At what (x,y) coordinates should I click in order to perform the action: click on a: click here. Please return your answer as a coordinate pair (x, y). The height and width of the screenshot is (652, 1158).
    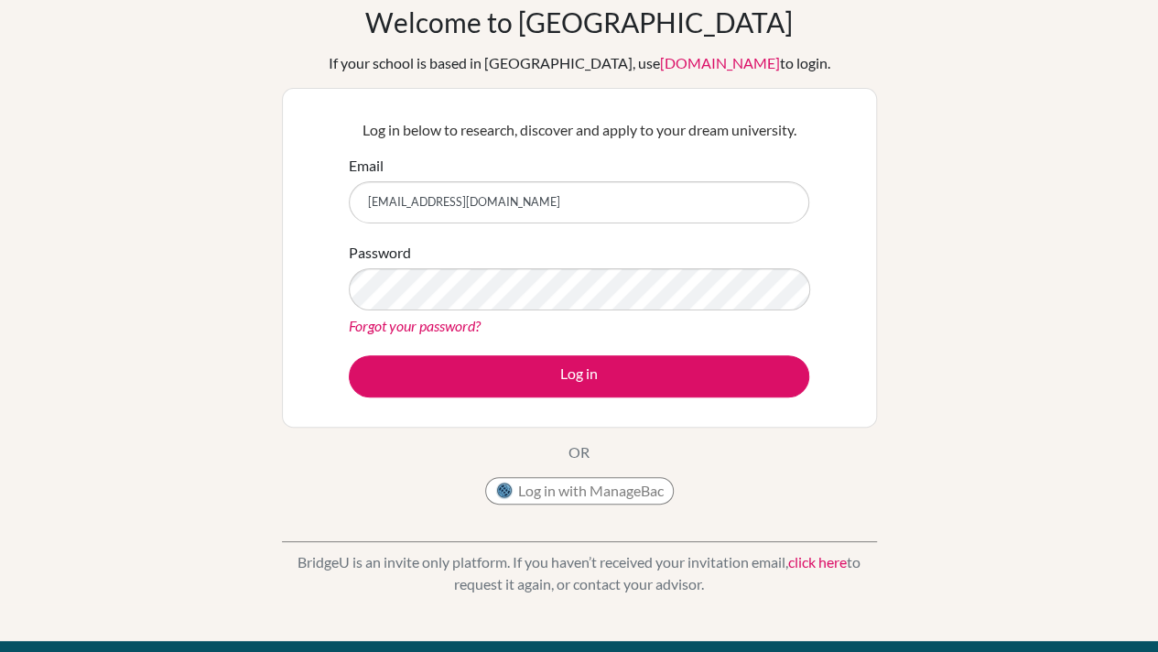
    Looking at the image, I should click on (818, 561).